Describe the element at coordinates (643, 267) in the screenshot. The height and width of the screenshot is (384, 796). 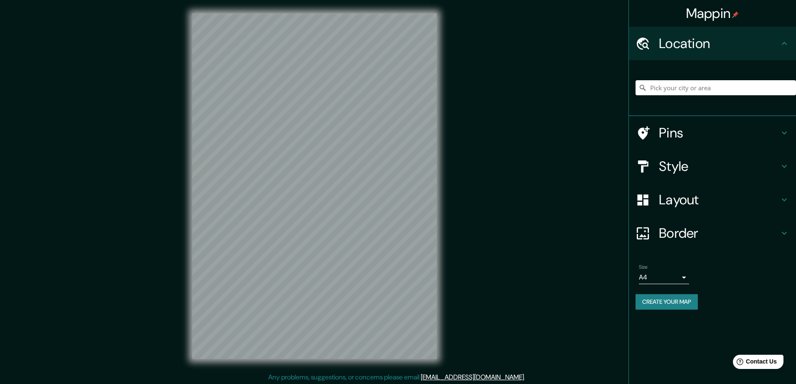
I see `label: Size` at that location.